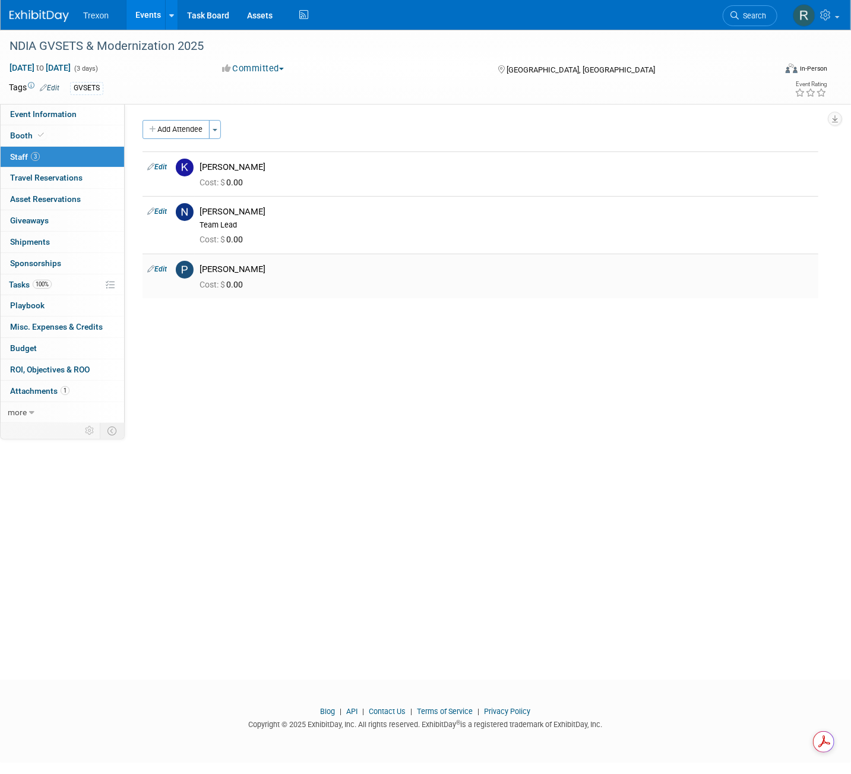 The width and height of the screenshot is (851, 774). What do you see at coordinates (62, 412) in the screenshot?
I see `a: more` at bounding box center [62, 412].